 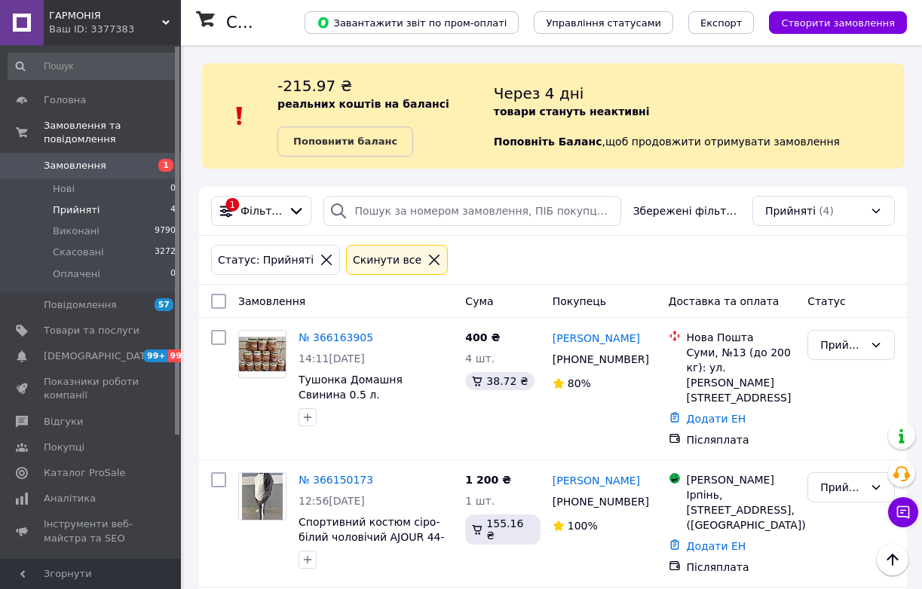 I want to click on div: Ваш ID: 3377383, so click(x=115, y=29).